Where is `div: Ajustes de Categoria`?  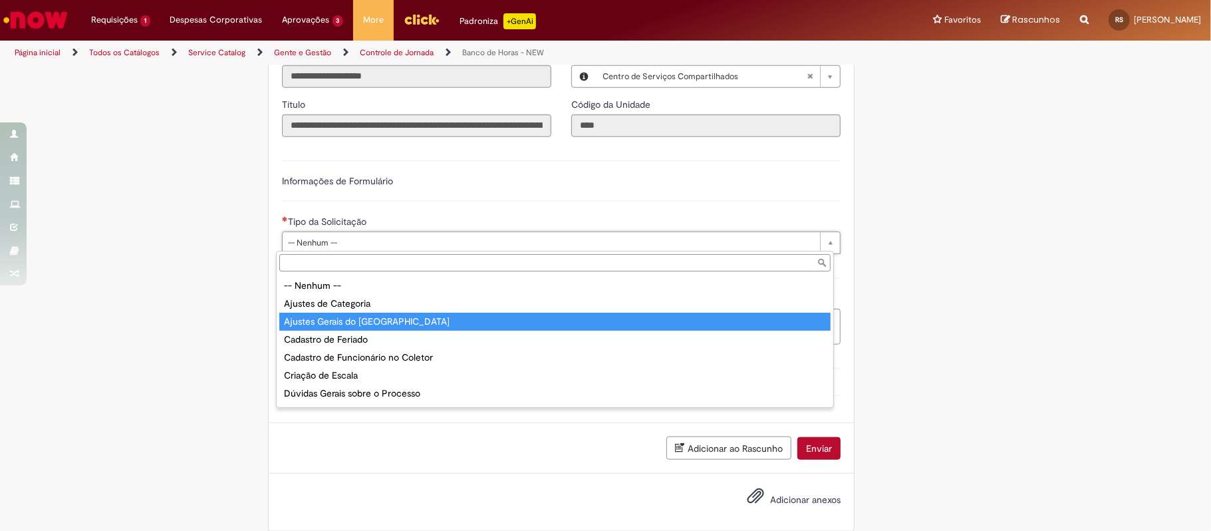 div: Ajustes de Categoria is located at coordinates (555, 303).